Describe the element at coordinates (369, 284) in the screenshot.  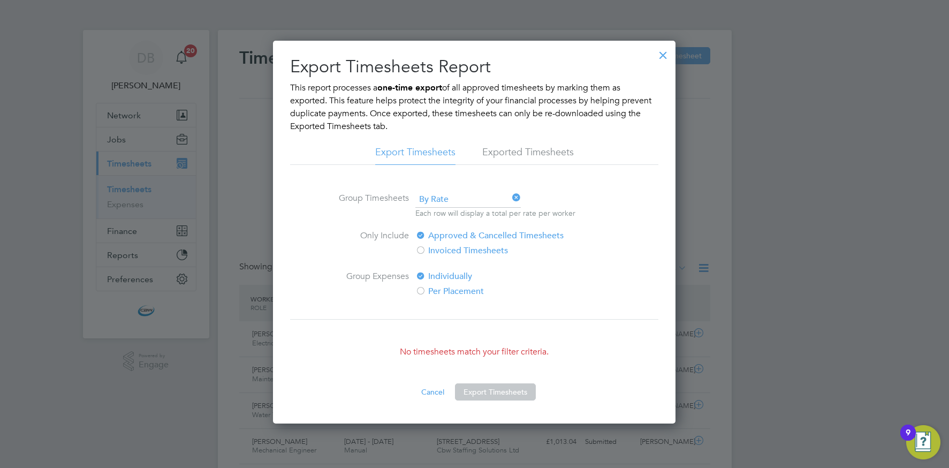
I see `label: Group Expenses` at that location.